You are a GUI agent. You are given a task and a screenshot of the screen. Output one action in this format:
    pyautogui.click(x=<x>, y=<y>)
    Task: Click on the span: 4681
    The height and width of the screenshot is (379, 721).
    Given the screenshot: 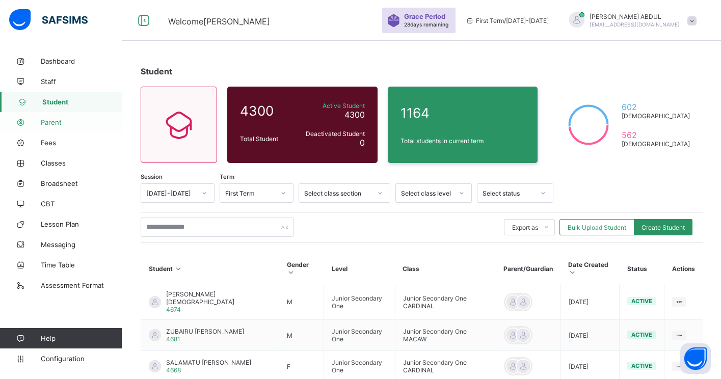 What is the action you would take?
    pyautogui.click(x=173, y=339)
    